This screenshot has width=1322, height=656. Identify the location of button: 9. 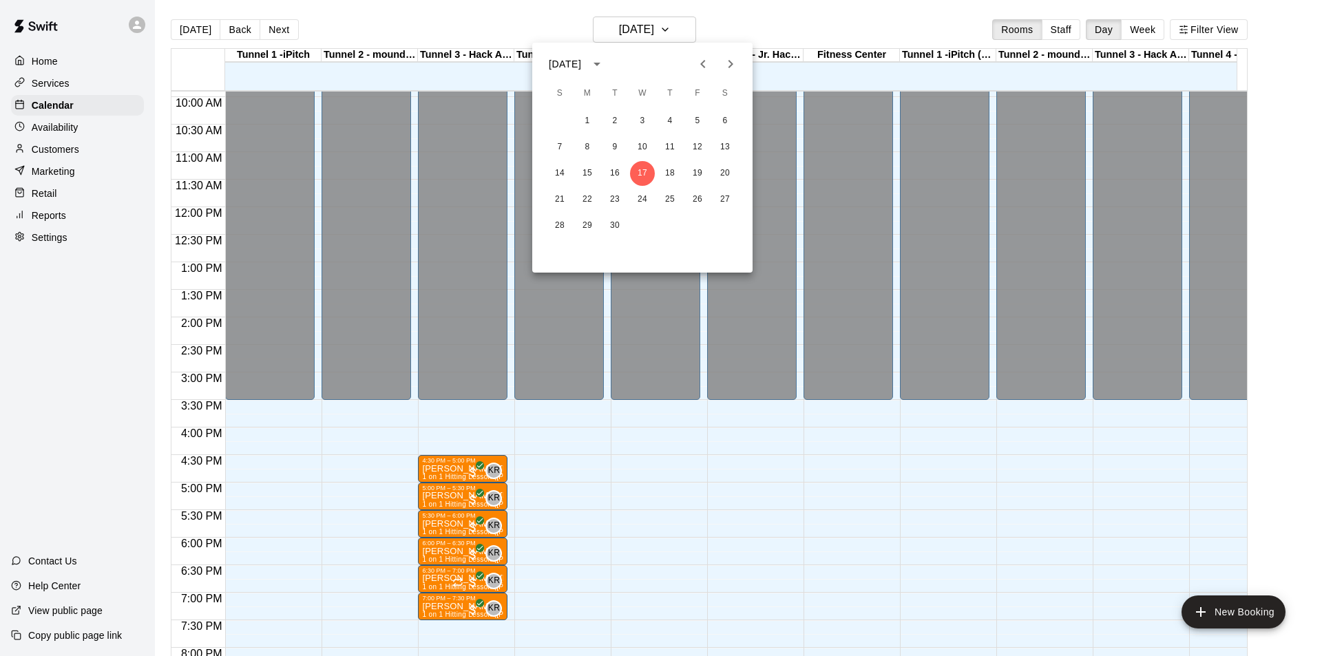
(615, 147).